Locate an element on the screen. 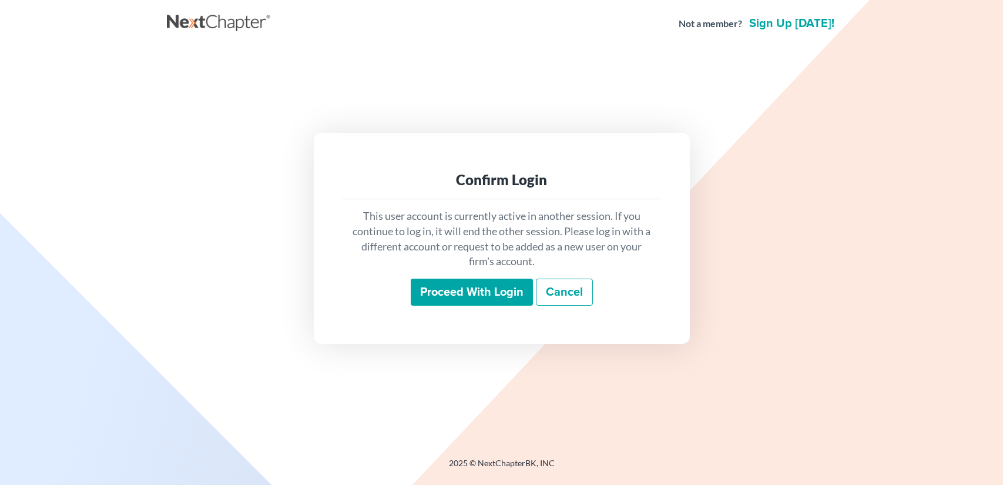 The image size is (1003, 485). input: Proceed with login is located at coordinates (472, 292).